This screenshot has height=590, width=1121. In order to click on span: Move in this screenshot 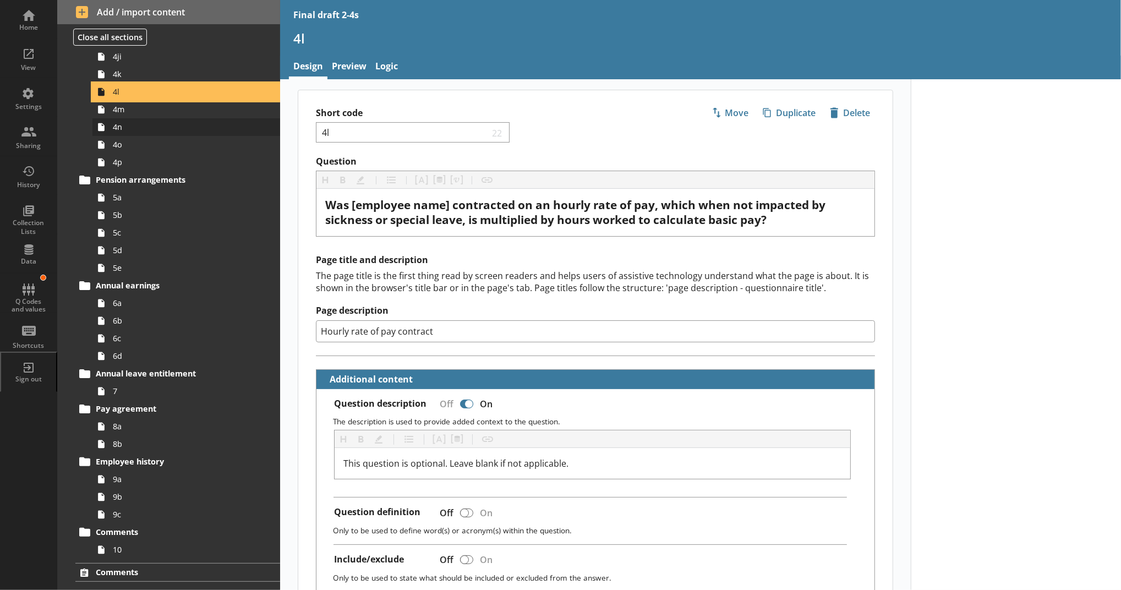, I will do `click(730, 113)`.